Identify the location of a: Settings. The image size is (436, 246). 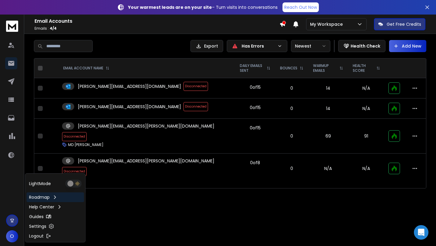
(55, 226).